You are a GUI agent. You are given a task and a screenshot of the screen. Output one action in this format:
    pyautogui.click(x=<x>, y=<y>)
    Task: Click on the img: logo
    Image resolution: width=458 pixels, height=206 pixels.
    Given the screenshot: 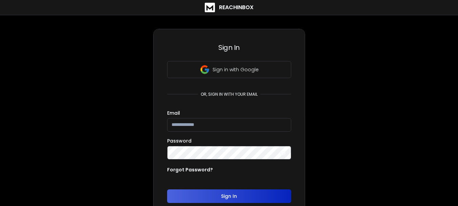 What is the action you would take?
    pyautogui.click(x=210, y=7)
    